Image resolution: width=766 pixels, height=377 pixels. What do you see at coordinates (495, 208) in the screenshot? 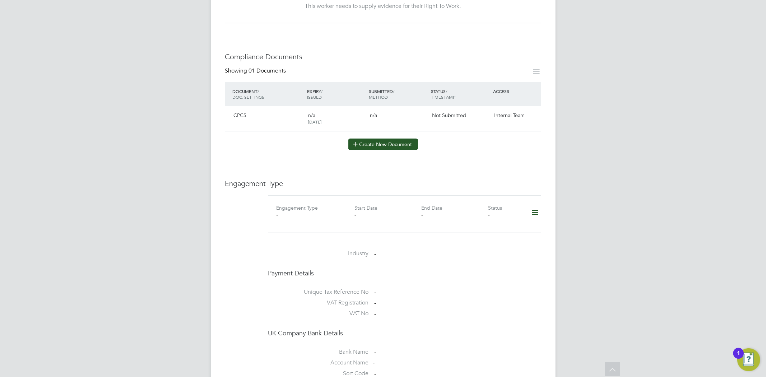
I see `label: Status` at bounding box center [495, 208].